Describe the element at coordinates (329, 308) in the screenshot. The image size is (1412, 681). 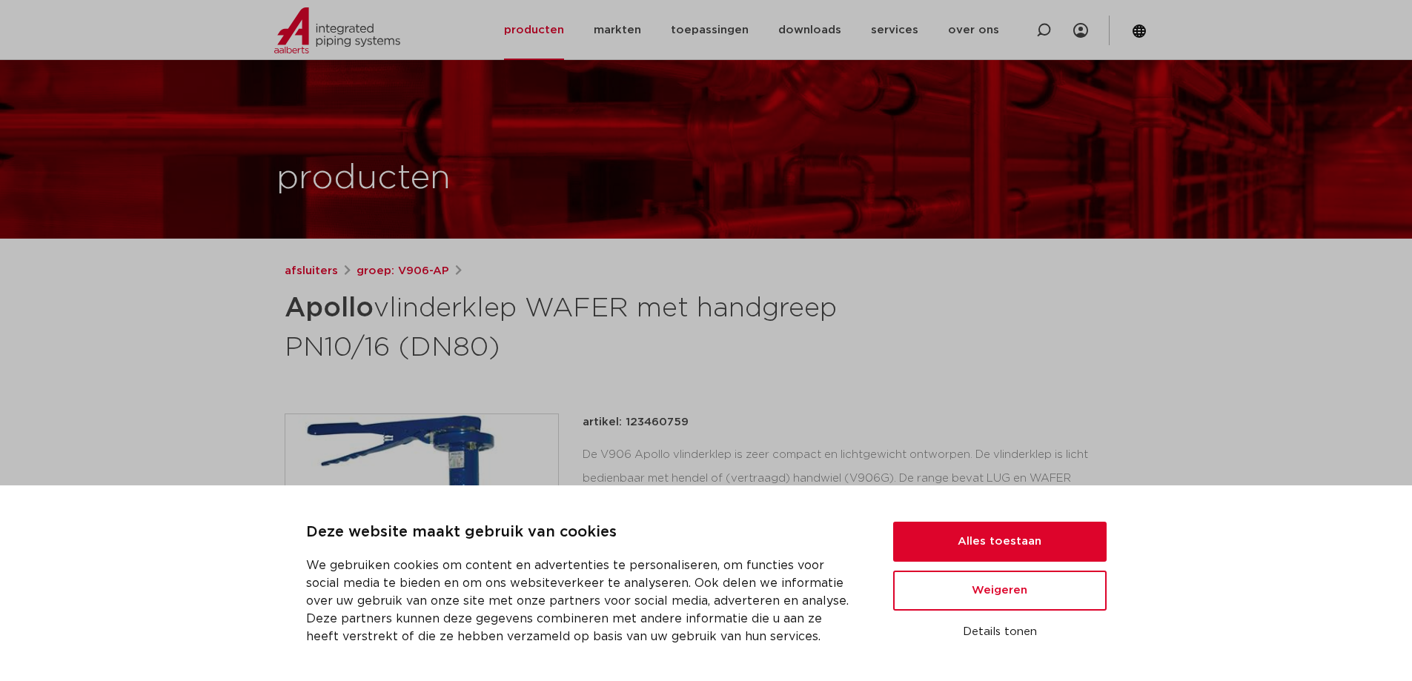
I see `strong: Apollo` at that location.